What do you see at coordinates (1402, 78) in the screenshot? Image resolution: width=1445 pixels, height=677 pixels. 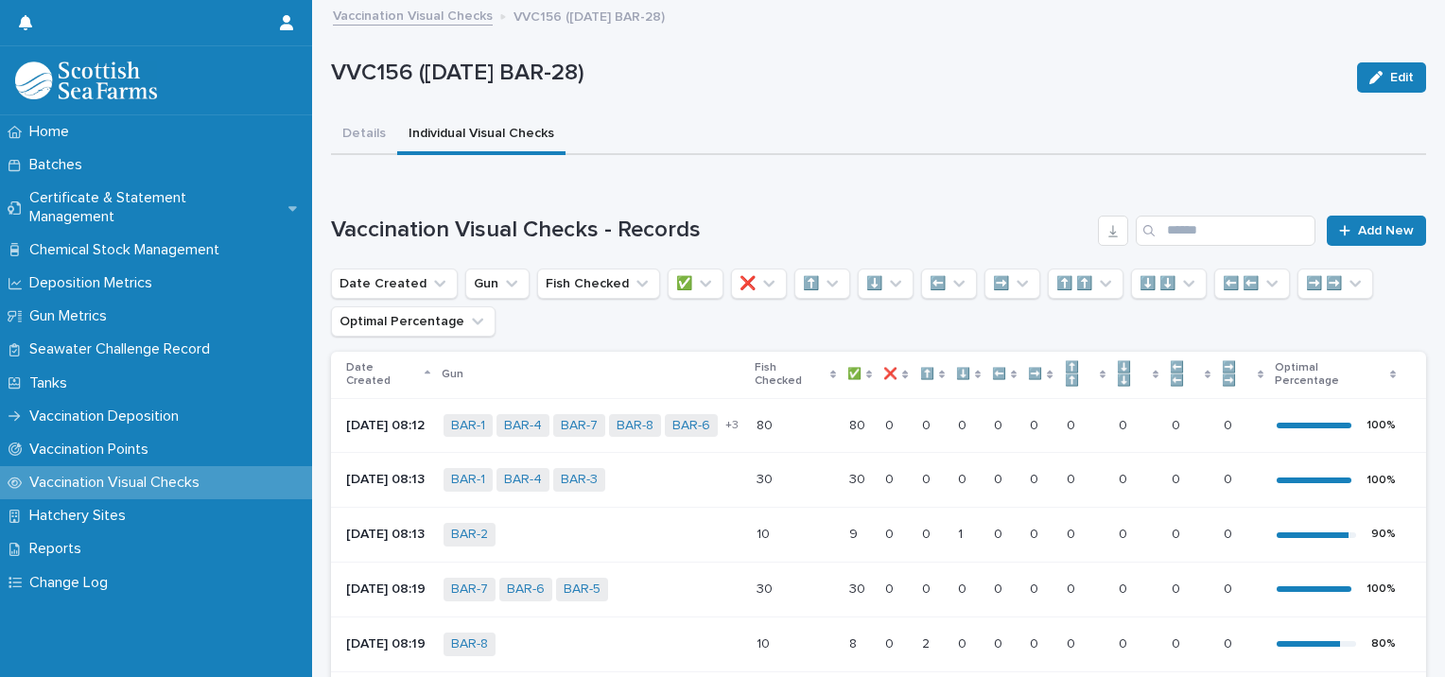 I see `span: Edit` at bounding box center [1402, 78].